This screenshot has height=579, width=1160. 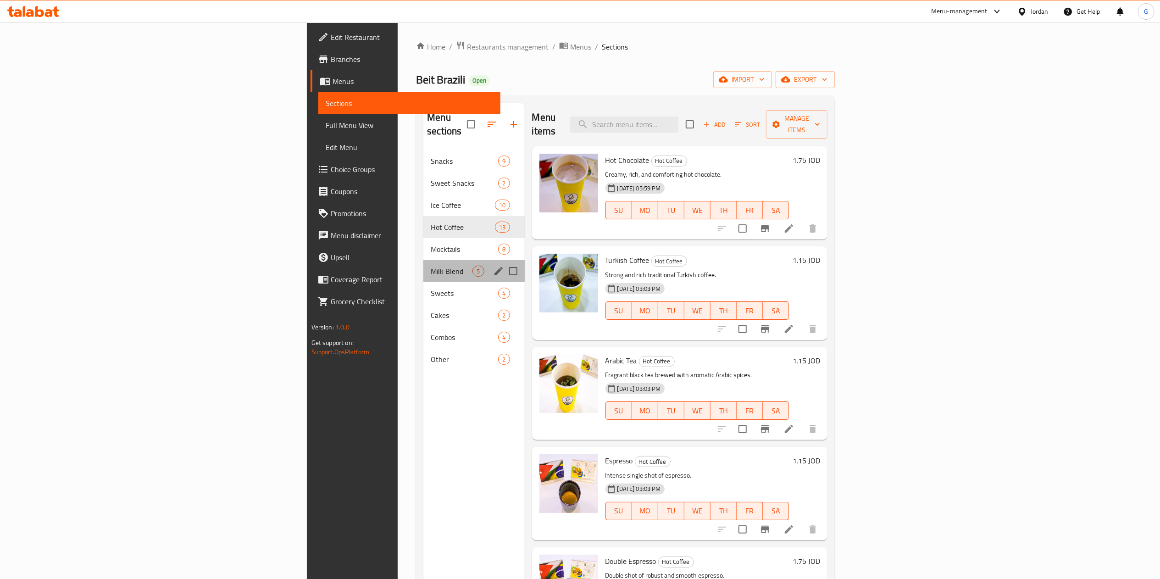 What do you see at coordinates (797, 124) in the screenshot?
I see `span: Manage items` at bounding box center [797, 124].